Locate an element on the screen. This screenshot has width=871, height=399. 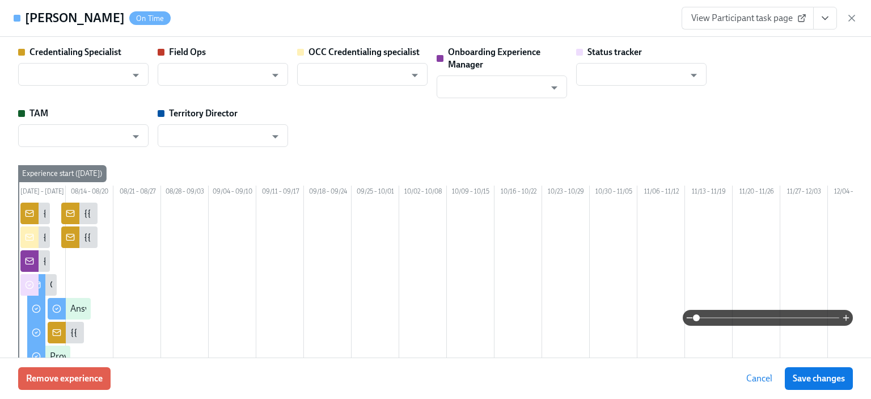
div: {{ participant.fullName }} Licensure is complete is located at coordinates (162, 332).